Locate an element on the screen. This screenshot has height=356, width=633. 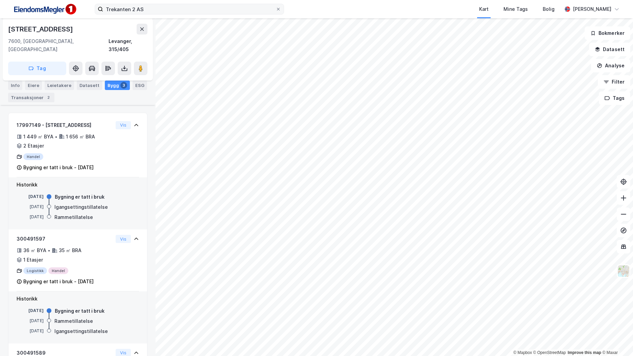
div: Transaksjoner is located at coordinates (31, 97).